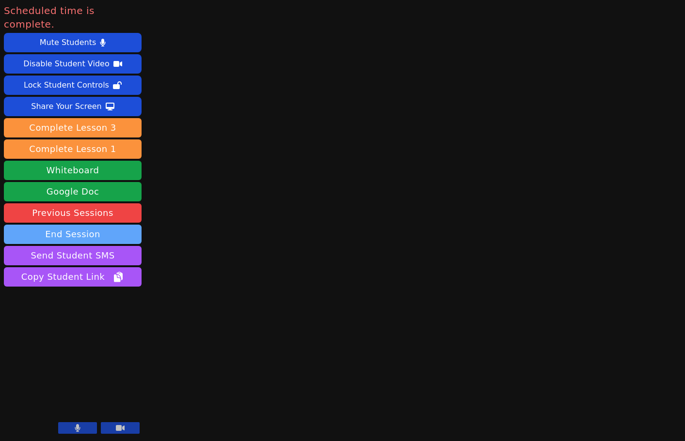 Image resolution: width=685 pixels, height=441 pixels. I want to click on button: Complete Lesson 3, so click(73, 128).